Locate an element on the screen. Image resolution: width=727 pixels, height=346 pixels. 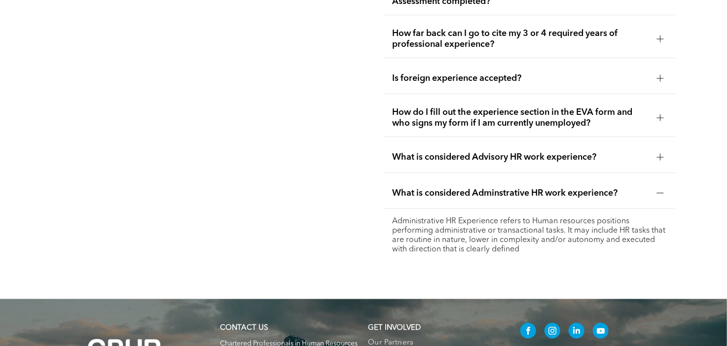
a: linkedin is located at coordinates (576, 332).